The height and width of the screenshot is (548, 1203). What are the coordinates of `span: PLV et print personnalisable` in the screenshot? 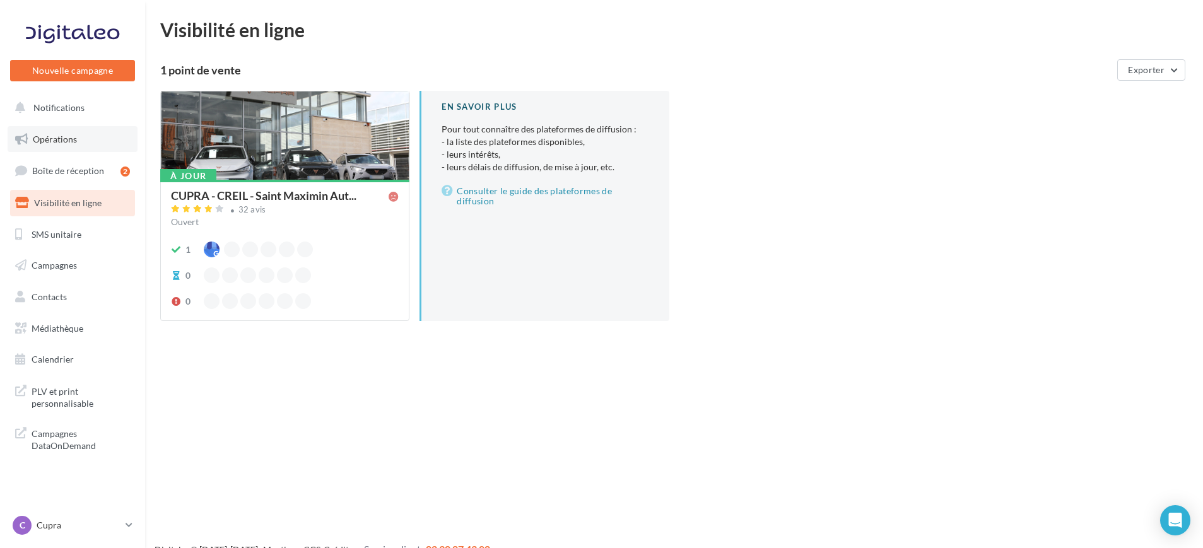 It's located at (81, 396).